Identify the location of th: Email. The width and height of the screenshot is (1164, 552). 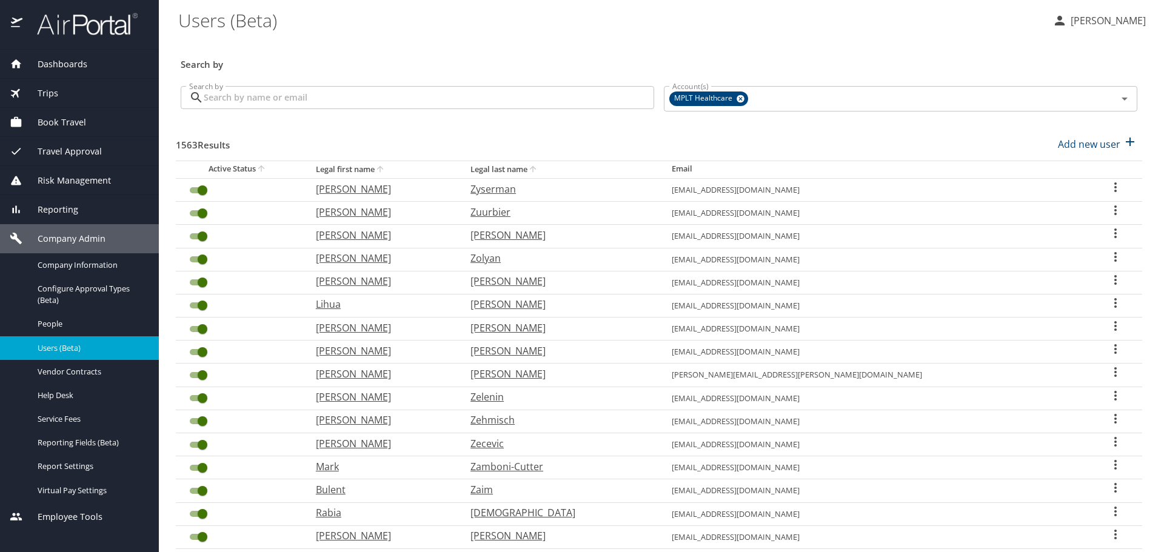
(876, 169).